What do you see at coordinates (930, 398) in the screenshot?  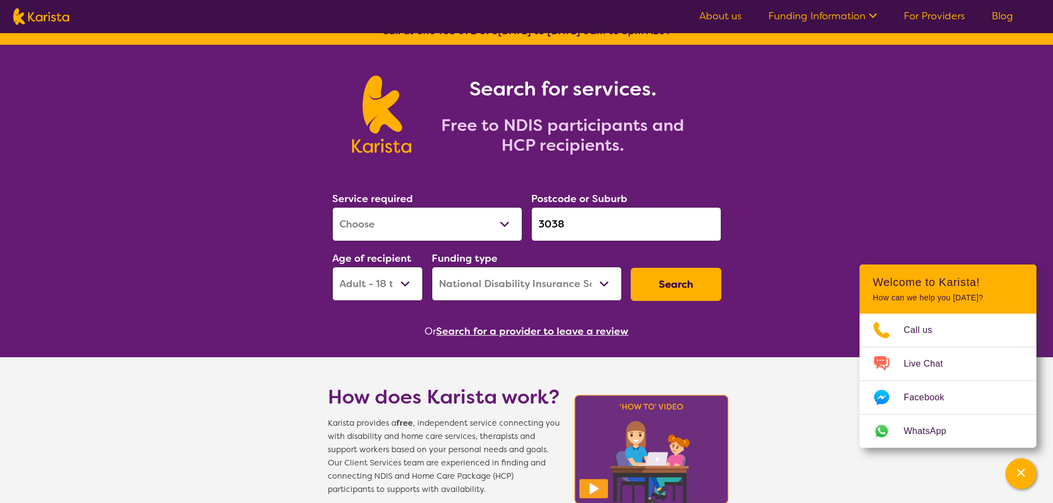 I see `span: Facebook` at bounding box center [930, 398].